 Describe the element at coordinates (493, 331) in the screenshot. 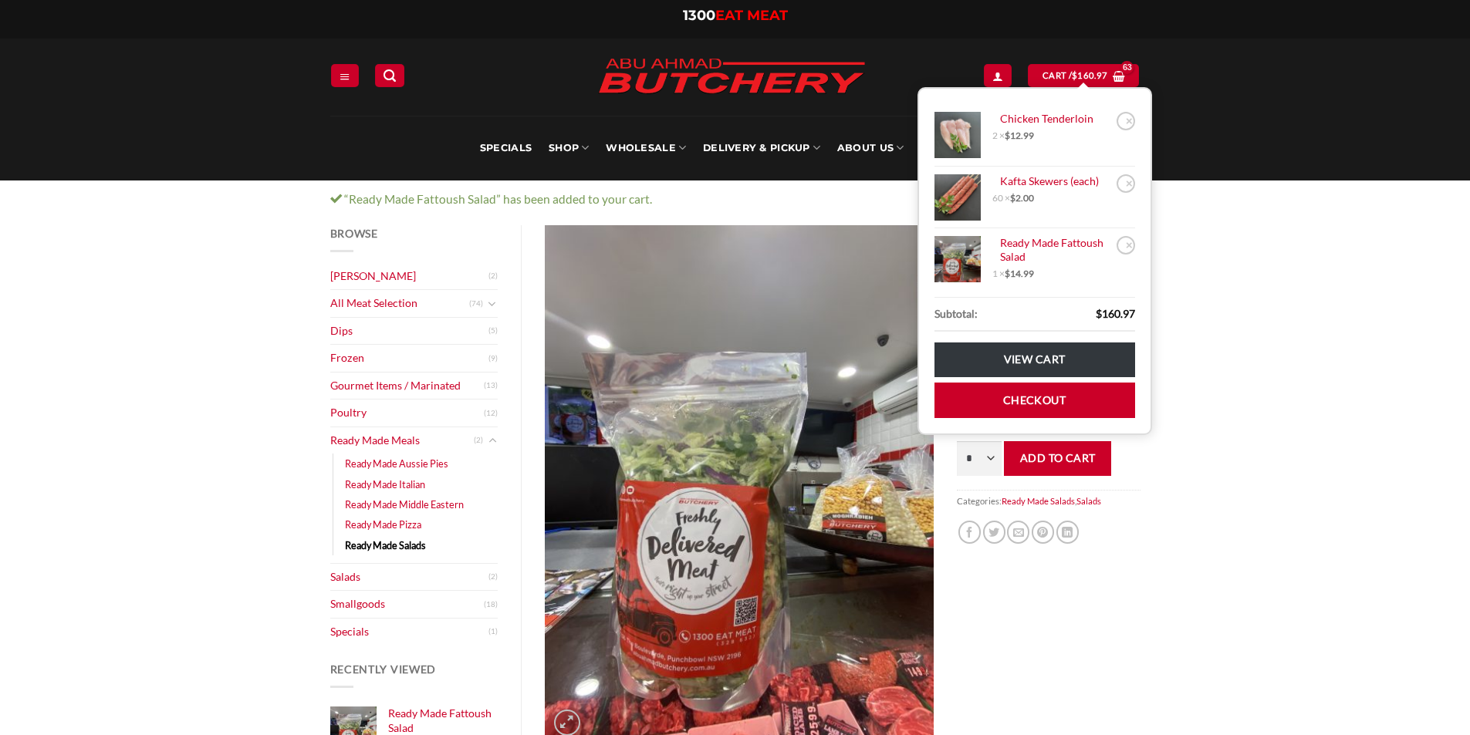

I see `span: (5)` at that location.